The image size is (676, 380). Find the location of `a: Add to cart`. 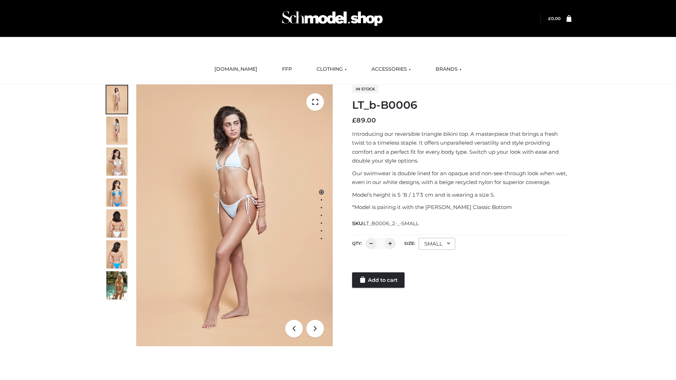

a: Add to cart is located at coordinates (378, 280).